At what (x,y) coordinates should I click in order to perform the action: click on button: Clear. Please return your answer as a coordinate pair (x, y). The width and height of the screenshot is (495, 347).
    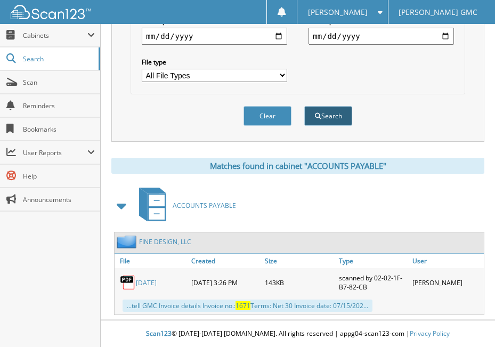
    Looking at the image, I should click on (267, 116).